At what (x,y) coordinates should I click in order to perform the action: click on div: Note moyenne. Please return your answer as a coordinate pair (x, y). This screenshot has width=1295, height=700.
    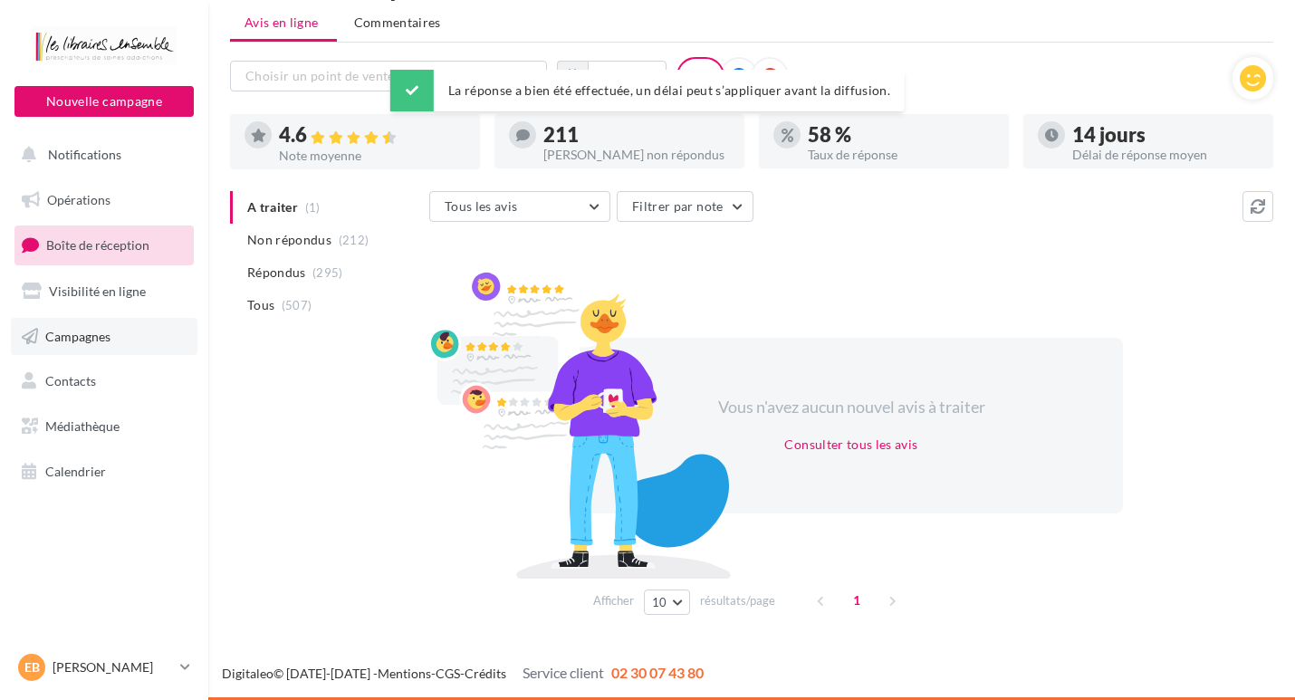
    Looking at the image, I should click on (372, 156).